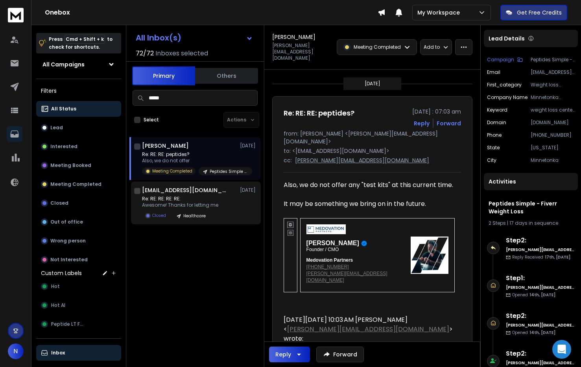  Describe the element at coordinates (50, 49) in the screenshot. I see `div: Domain Overview` at that location.